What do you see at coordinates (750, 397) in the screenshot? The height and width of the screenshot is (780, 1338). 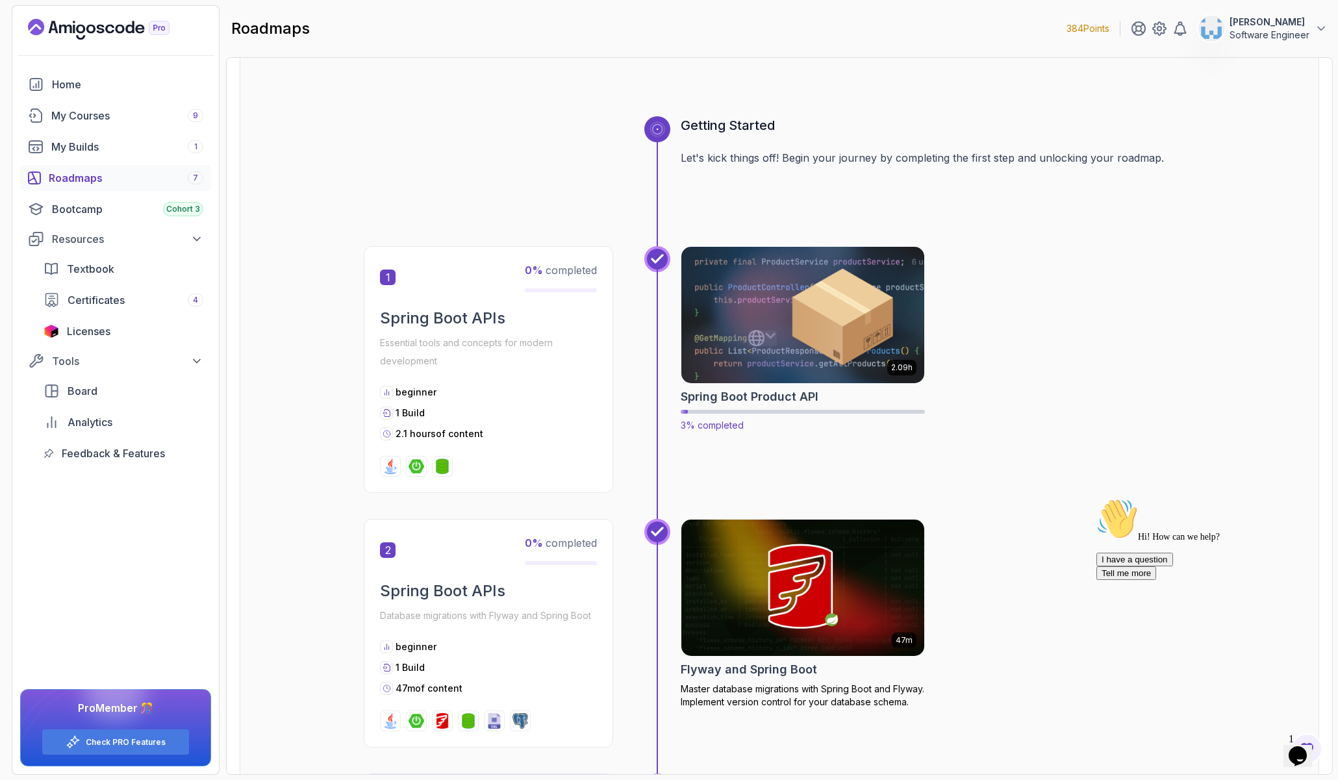 I see `h2: Spring Boot Product API` at bounding box center [750, 397].